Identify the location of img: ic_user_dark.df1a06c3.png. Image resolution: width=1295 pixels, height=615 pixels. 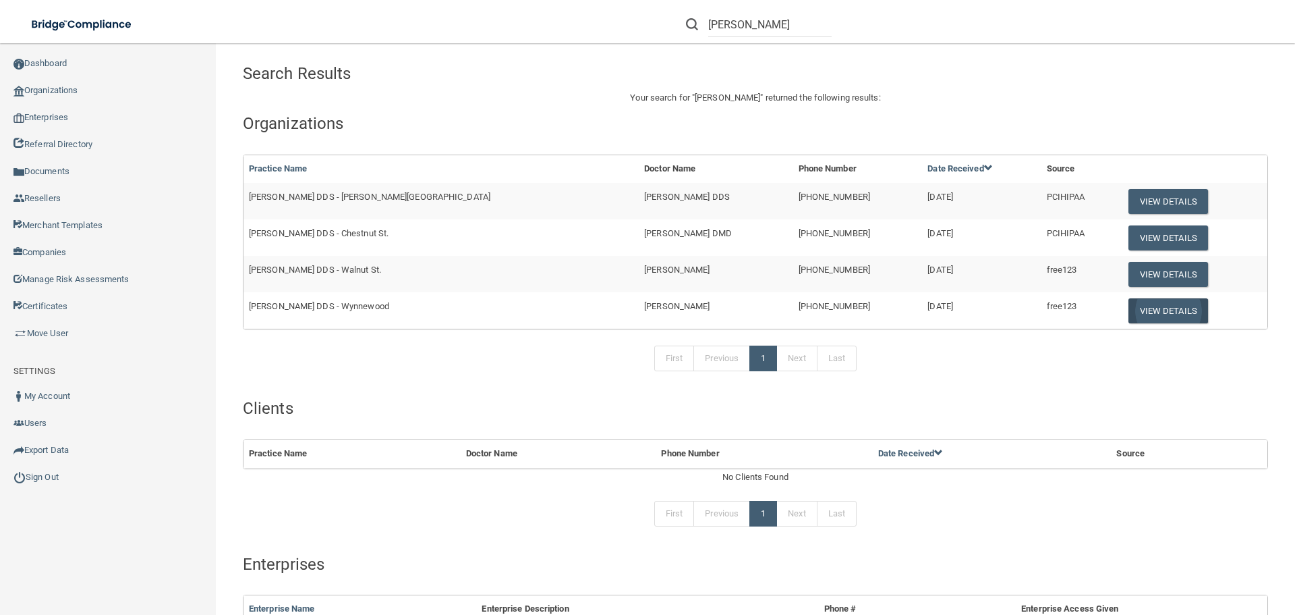
(19, 396).